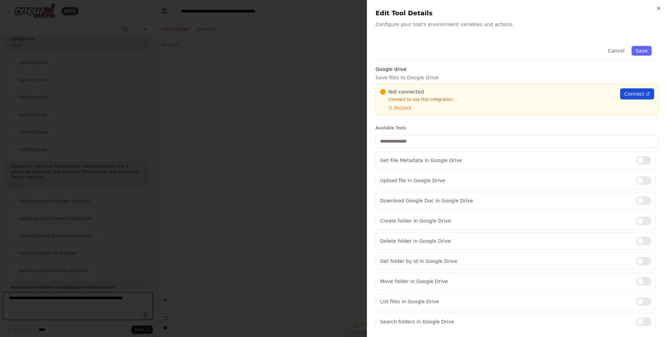  I want to click on p: Get File Metadata in Google Drive, so click(505, 160).